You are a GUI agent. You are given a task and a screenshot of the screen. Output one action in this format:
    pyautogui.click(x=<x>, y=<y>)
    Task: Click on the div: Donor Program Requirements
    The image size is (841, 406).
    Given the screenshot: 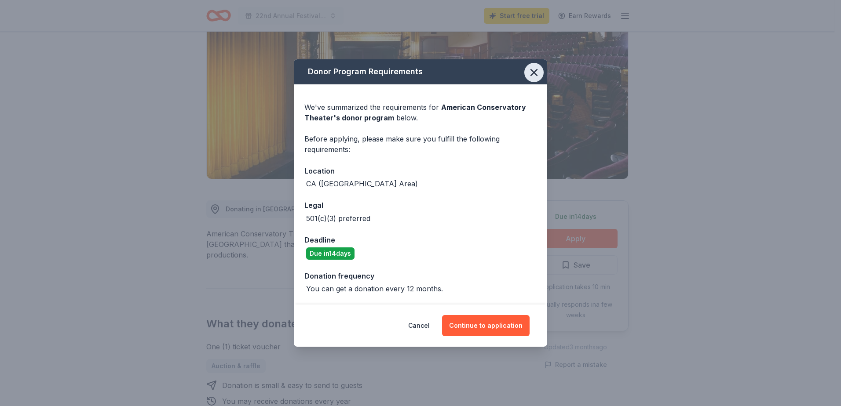 What is the action you would take?
    pyautogui.click(x=420, y=72)
    